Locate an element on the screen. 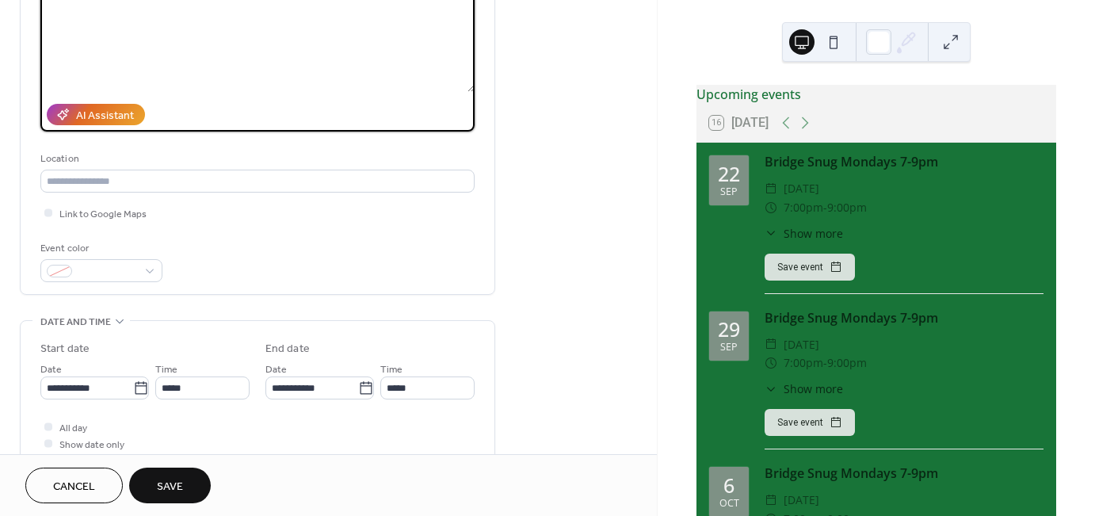 Image resolution: width=1095 pixels, height=516 pixels. div: 22 is located at coordinates (729, 174).